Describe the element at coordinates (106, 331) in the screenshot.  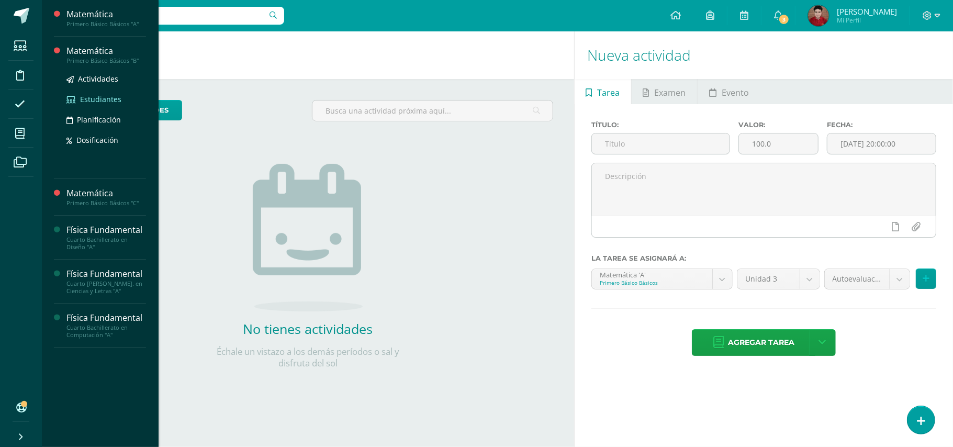
I see `div: Cuarto Bachillerato en Computación "A"` at that location.